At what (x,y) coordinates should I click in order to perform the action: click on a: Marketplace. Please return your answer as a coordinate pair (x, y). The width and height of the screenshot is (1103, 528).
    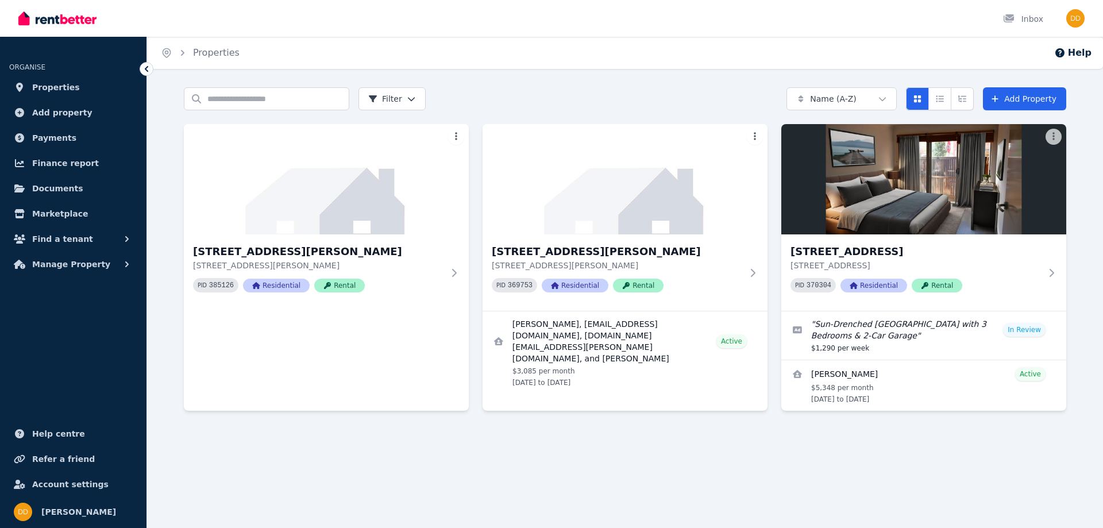
    Looking at the image, I should click on (73, 214).